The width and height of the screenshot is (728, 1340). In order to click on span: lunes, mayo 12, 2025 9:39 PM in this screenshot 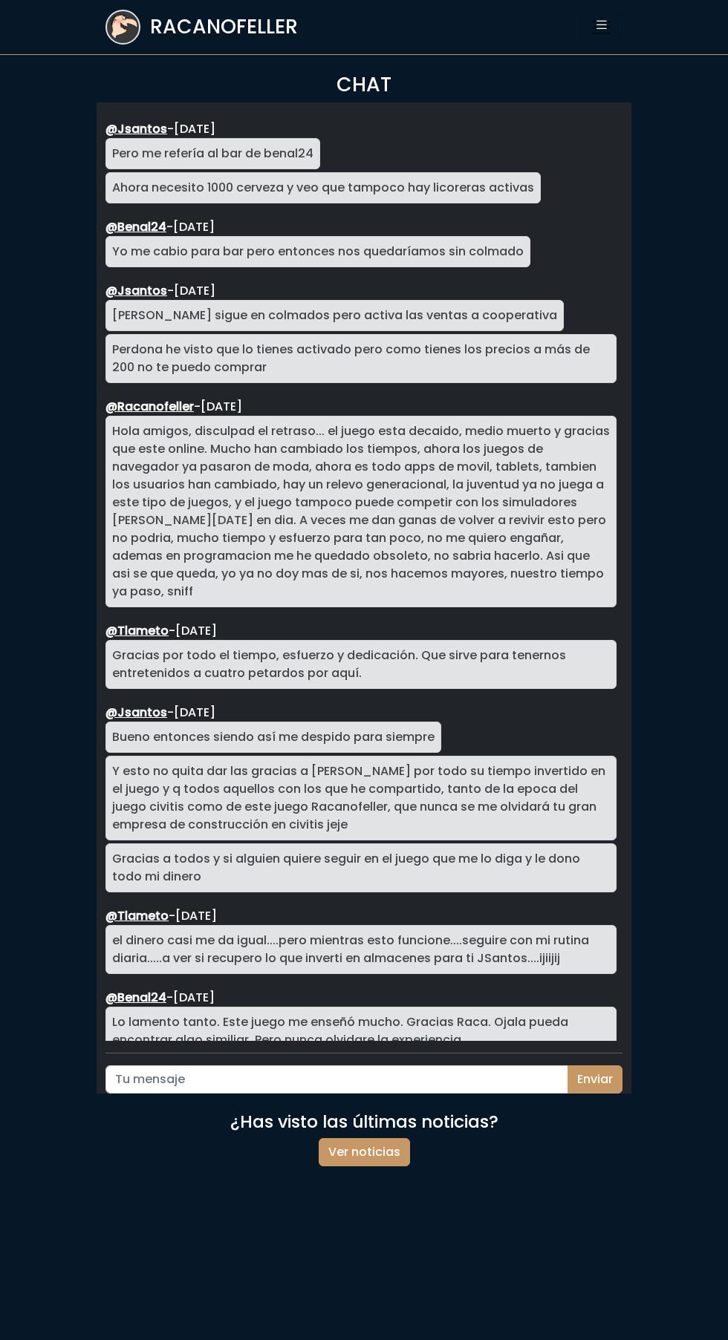, I will do `click(221, 406)`.